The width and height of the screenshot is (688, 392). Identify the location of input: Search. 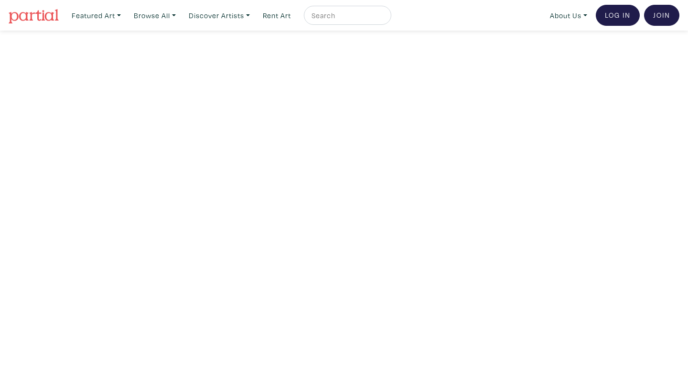
(346, 15).